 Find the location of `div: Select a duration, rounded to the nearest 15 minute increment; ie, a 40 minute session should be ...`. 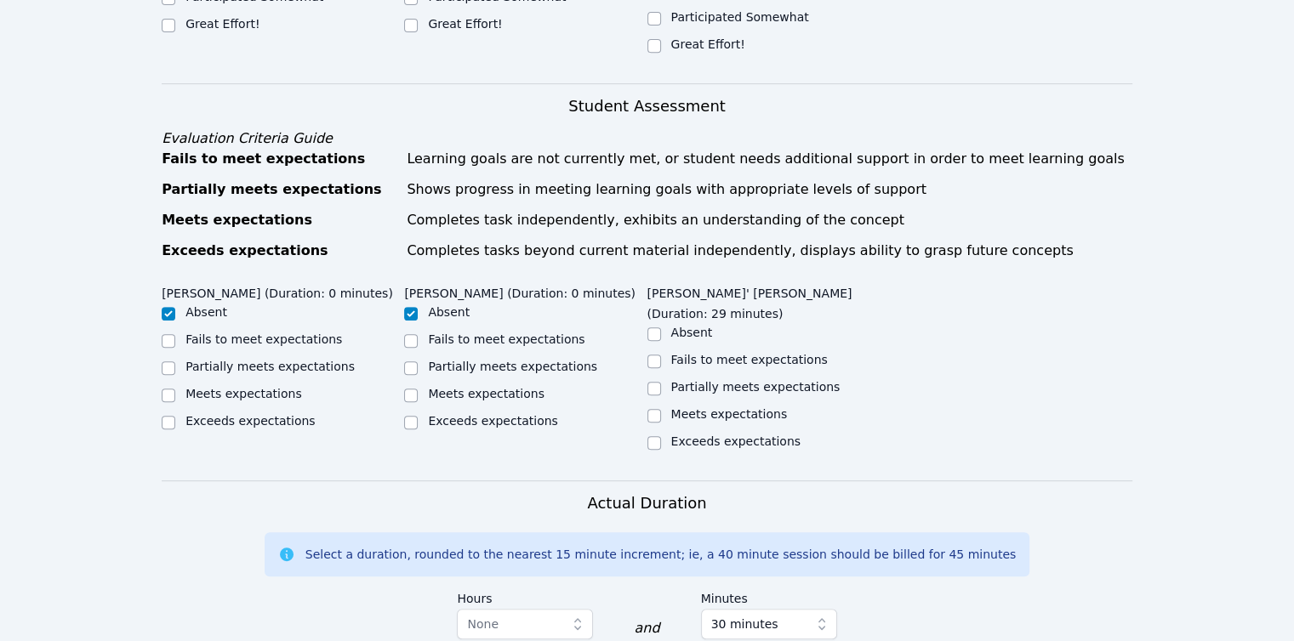

div: Select a duration, rounded to the nearest 15 minute increment; ie, a 40 minute session should be ... is located at coordinates (660, 555).